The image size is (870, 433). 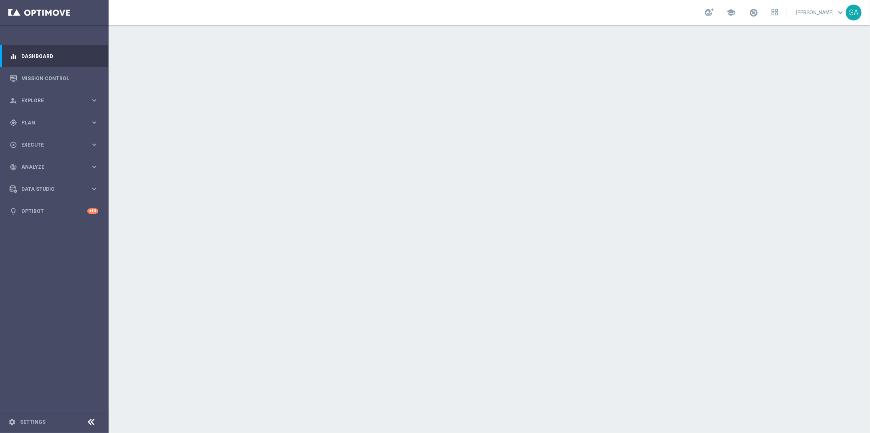 What do you see at coordinates (840, 13) in the screenshot?
I see `span: keyboard_arrow_down` at bounding box center [840, 13].